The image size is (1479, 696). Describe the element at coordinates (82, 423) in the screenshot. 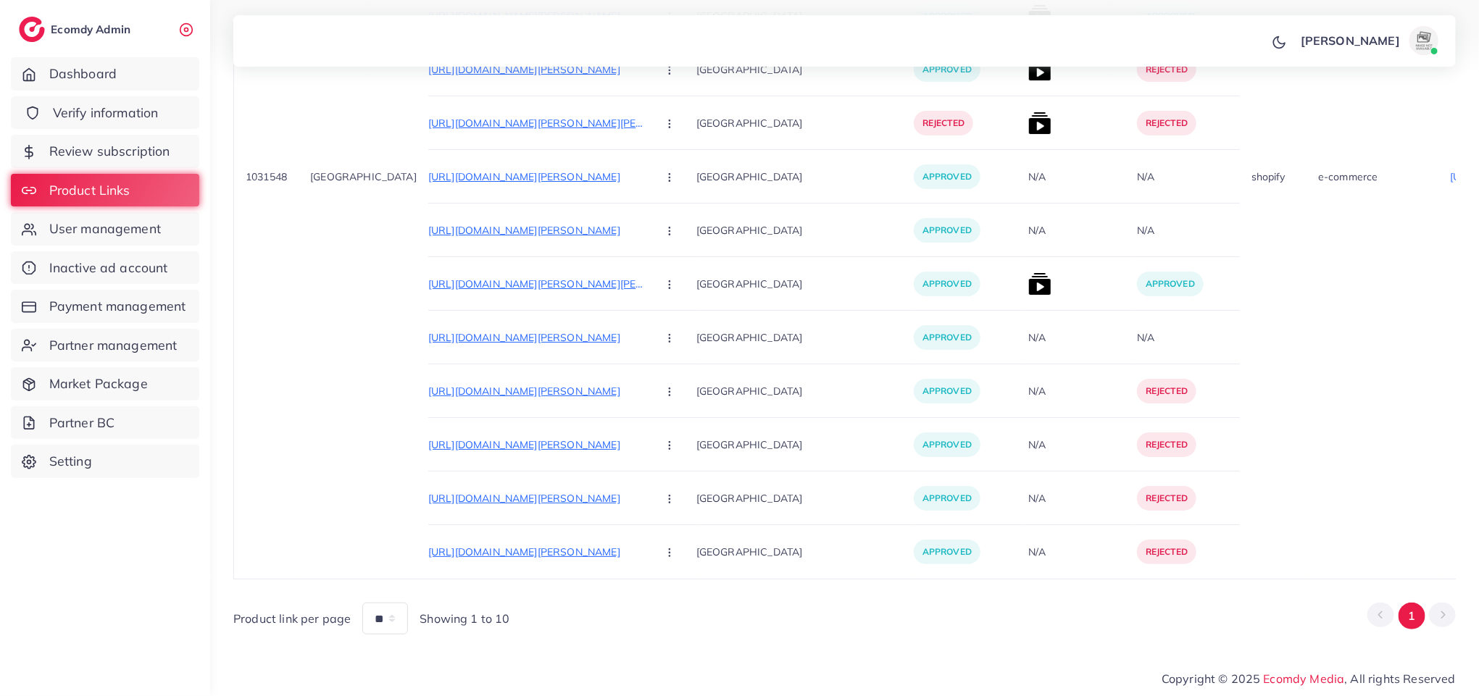

I see `span: Partner BC` at that location.